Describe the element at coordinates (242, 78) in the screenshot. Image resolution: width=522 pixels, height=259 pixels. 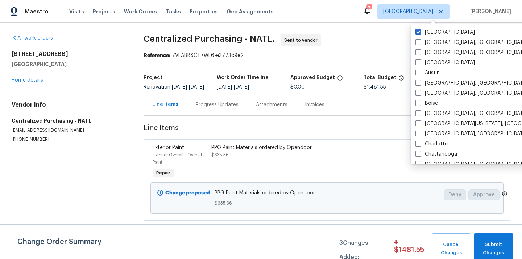
I see `h5: Work Order Timeline` at that location.